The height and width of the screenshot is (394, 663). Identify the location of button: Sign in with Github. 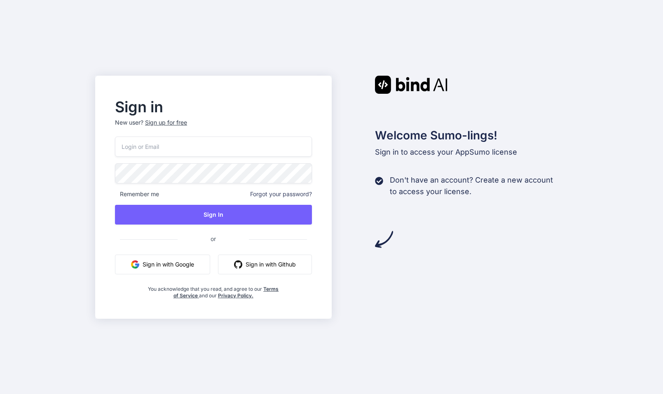
(265, 265).